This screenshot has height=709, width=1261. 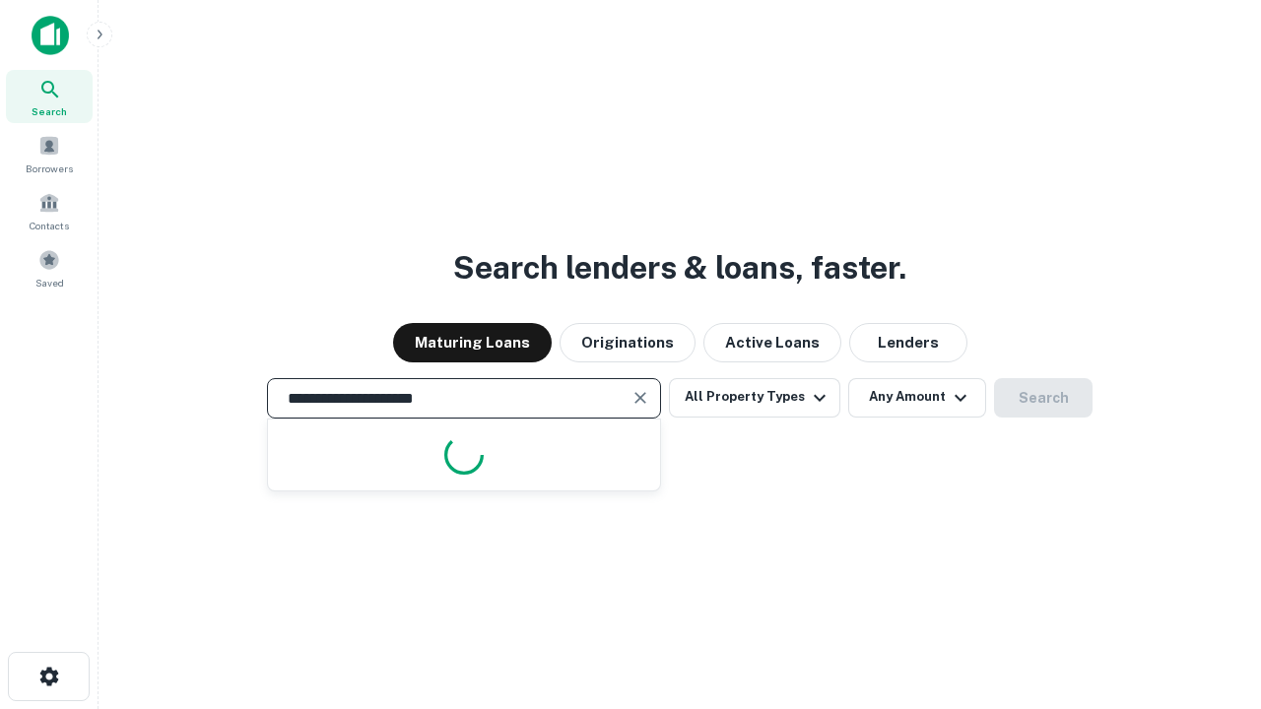 What do you see at coordinates (640, 398) in the screenshot?
I see `button: Clear` at bounding box center [640, 398].